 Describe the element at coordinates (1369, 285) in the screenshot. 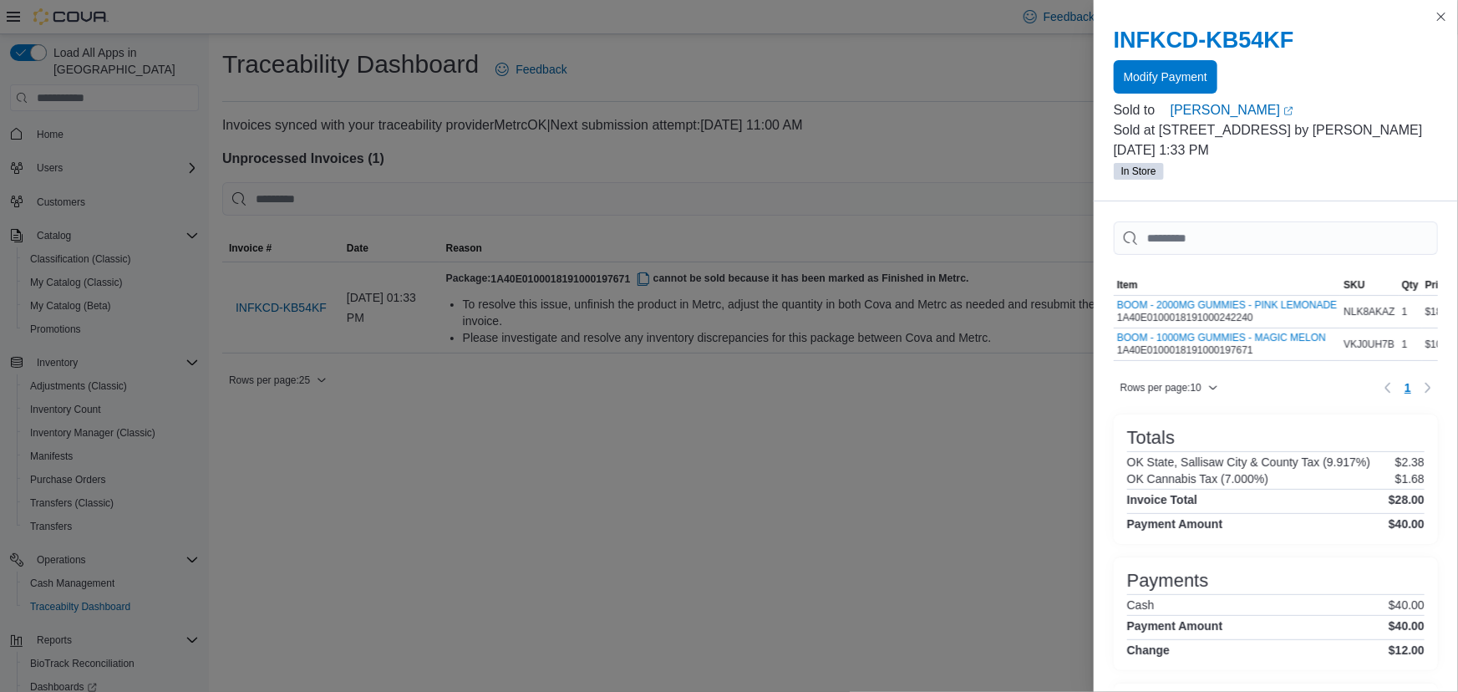

I see `button: SKU` at that location.